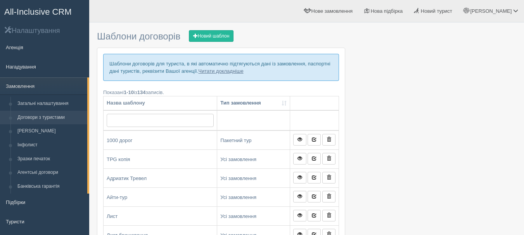  What do you see at coordinates (50, 159) in the screenshot?
I see `a: Зразки печаток` at bounding box center [50, 159].